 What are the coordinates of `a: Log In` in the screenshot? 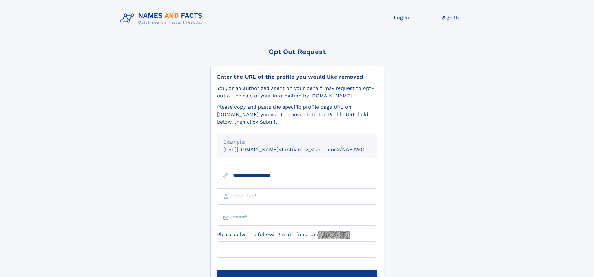 It's located at (402, 17).